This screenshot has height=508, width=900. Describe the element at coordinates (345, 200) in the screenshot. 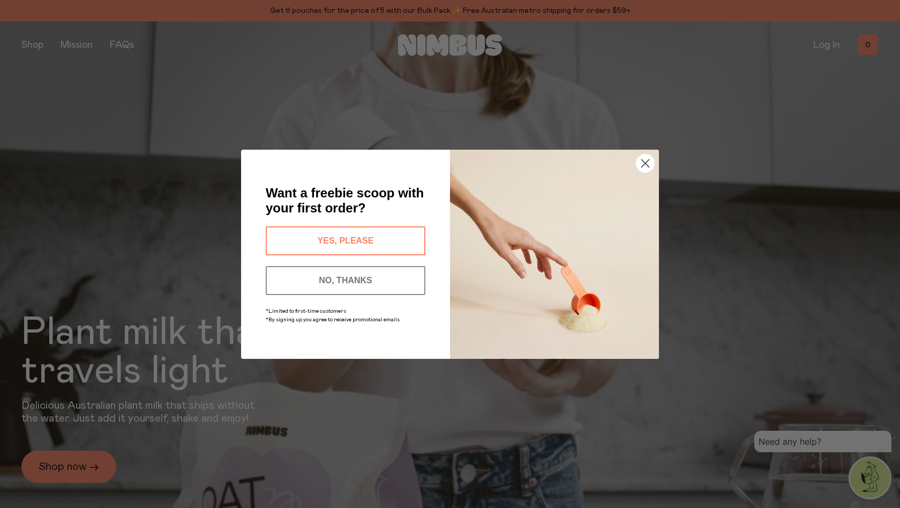

I see `span: Want a freebie scoop with your first order?` at that location.